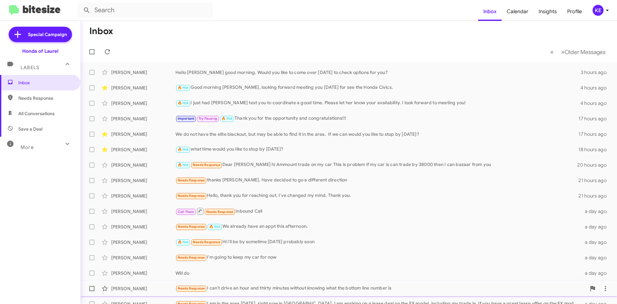 This screenshot has width=617, height=304. What do you see at coordinates (575, 12) in the screenshot?
I see `span: Profile` at bounding box center [575, 12].